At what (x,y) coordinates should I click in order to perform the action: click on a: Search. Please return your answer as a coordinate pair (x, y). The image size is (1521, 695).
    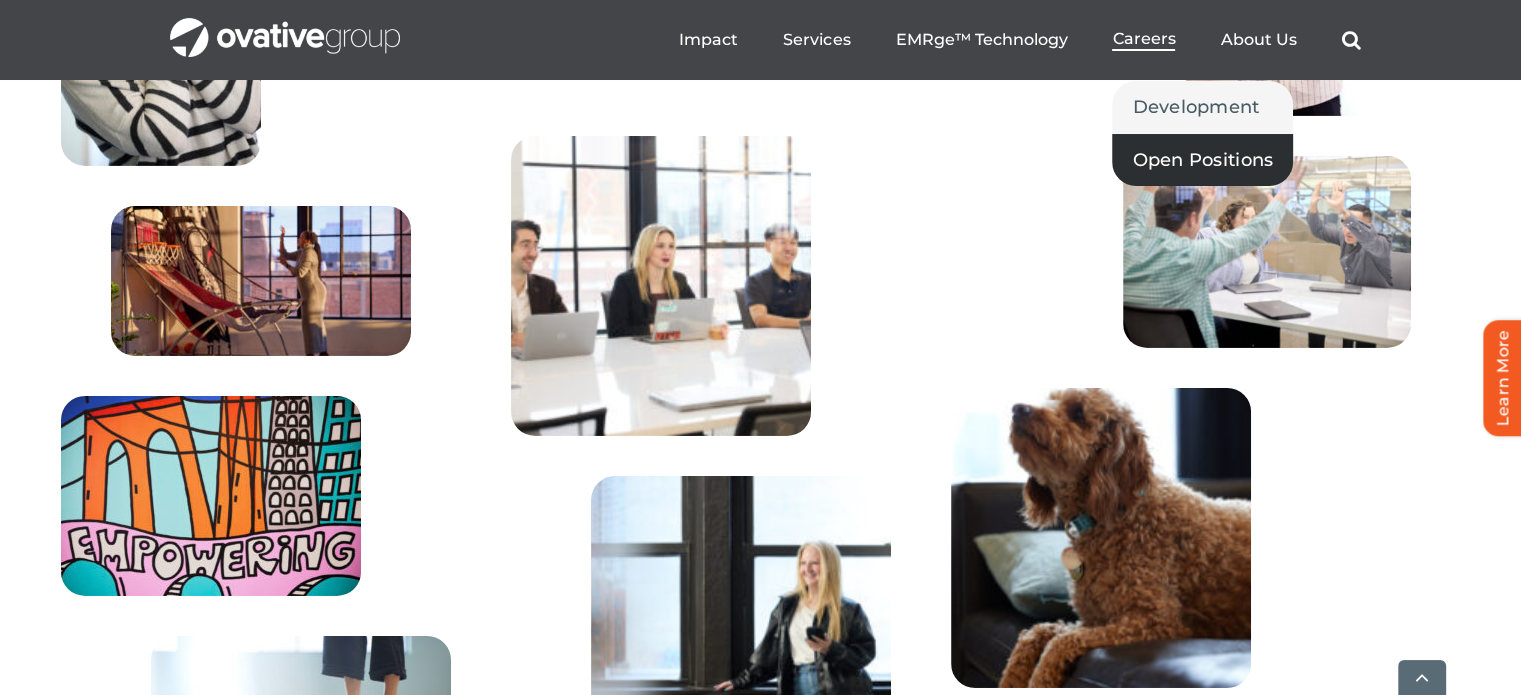
    Looking at the image, I should click on (1350, 40).